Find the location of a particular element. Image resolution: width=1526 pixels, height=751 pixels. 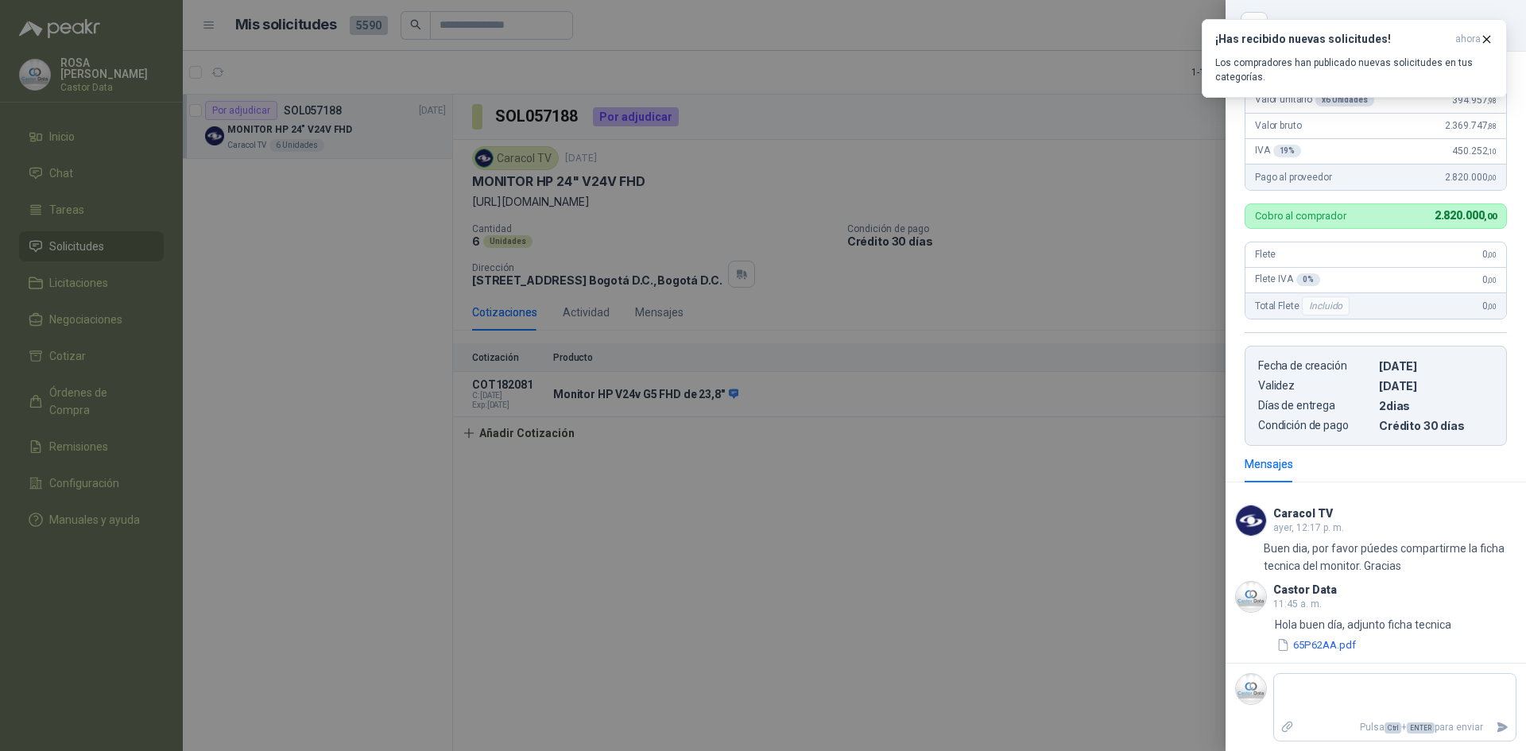

p: Buen dia, por favor púedes compartirme la ficha tecnica del monitor. Gracias is located at coordinates (1390, 557).